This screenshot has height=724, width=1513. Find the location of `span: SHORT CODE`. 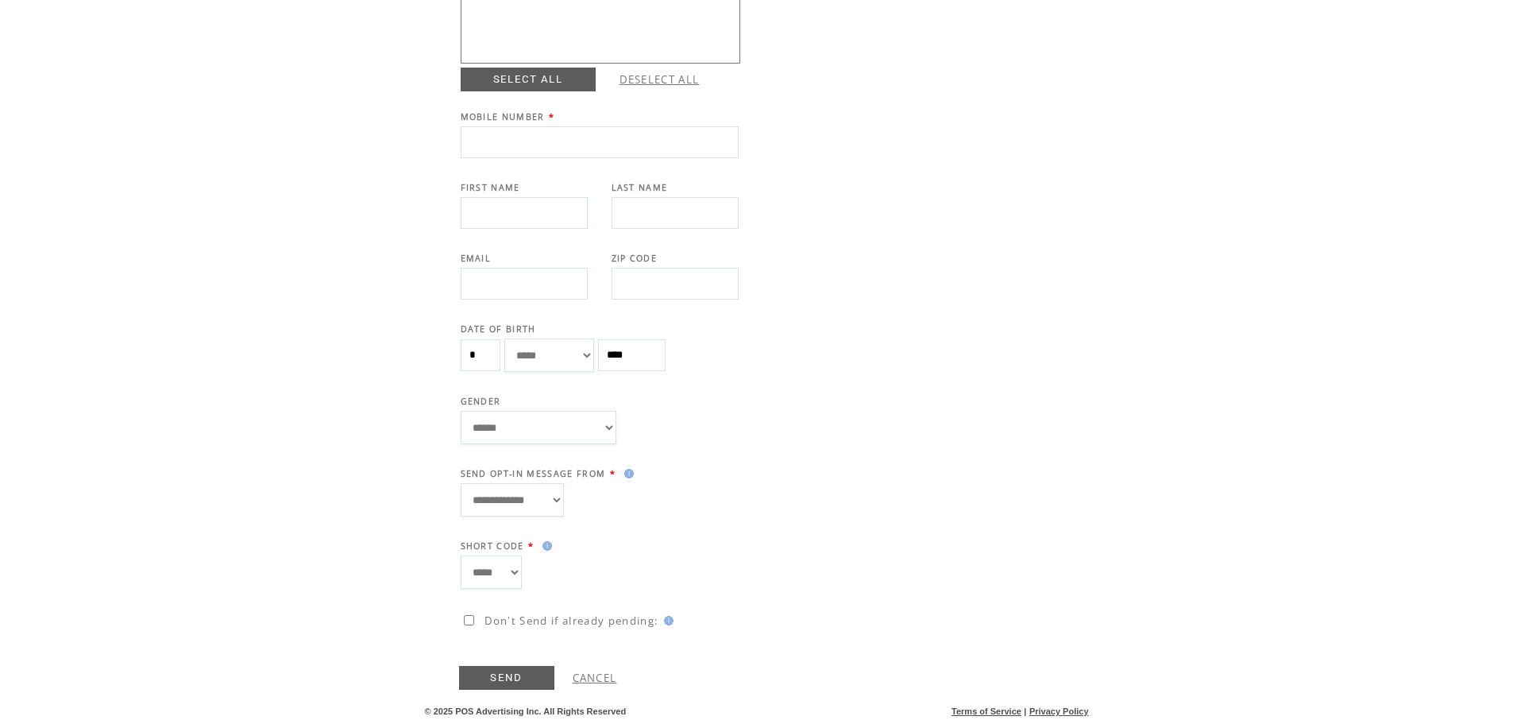

span: SHORT CODE is located at coordinates (492, 546).